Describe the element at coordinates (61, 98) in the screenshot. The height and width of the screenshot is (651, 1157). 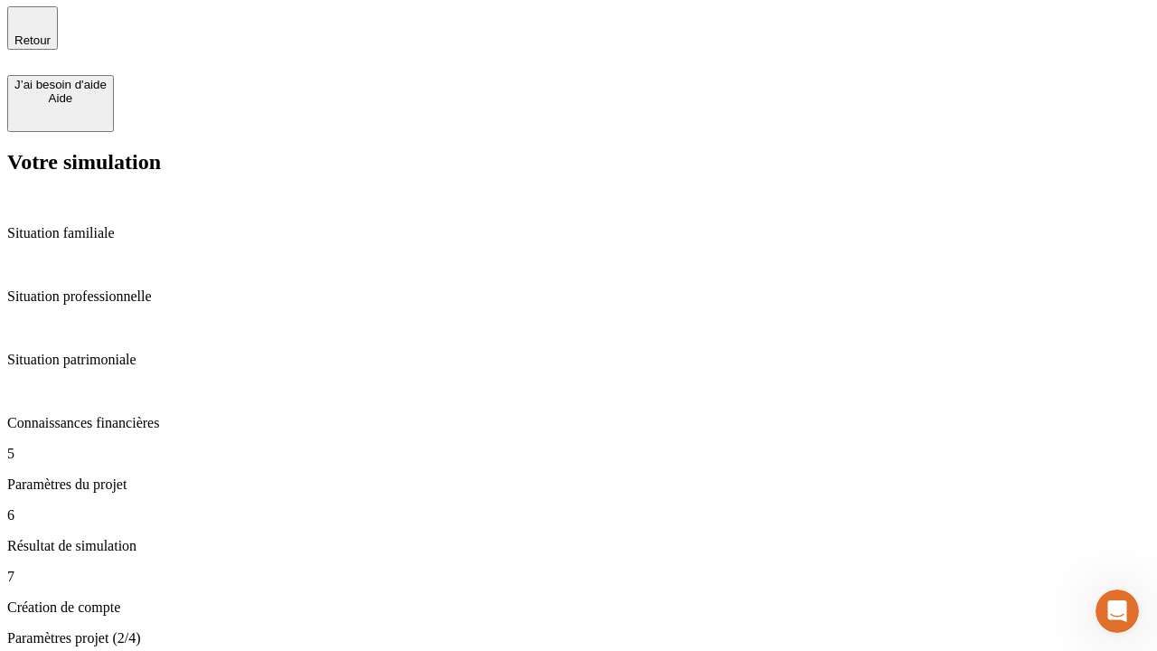
I see `div: Aide` at that location.